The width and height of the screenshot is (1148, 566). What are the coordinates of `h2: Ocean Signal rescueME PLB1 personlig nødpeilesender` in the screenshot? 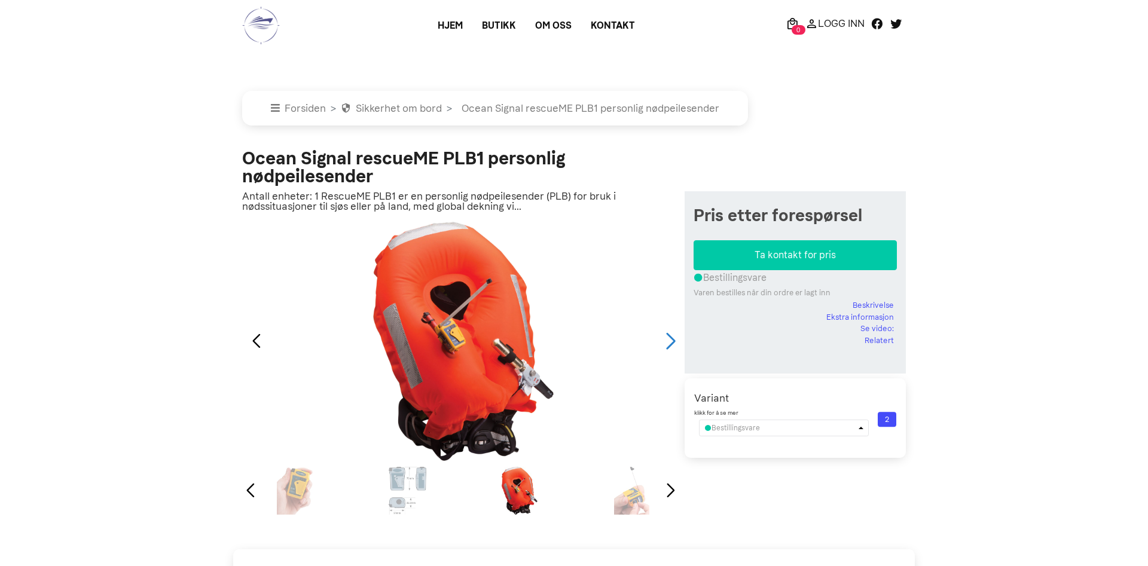 It's located at (464, 167).